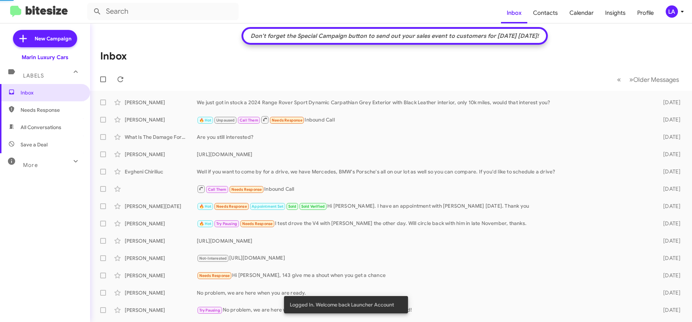  Describe the element at coordinates (30, 165) in the screenshot. I see `span: More` at that location.